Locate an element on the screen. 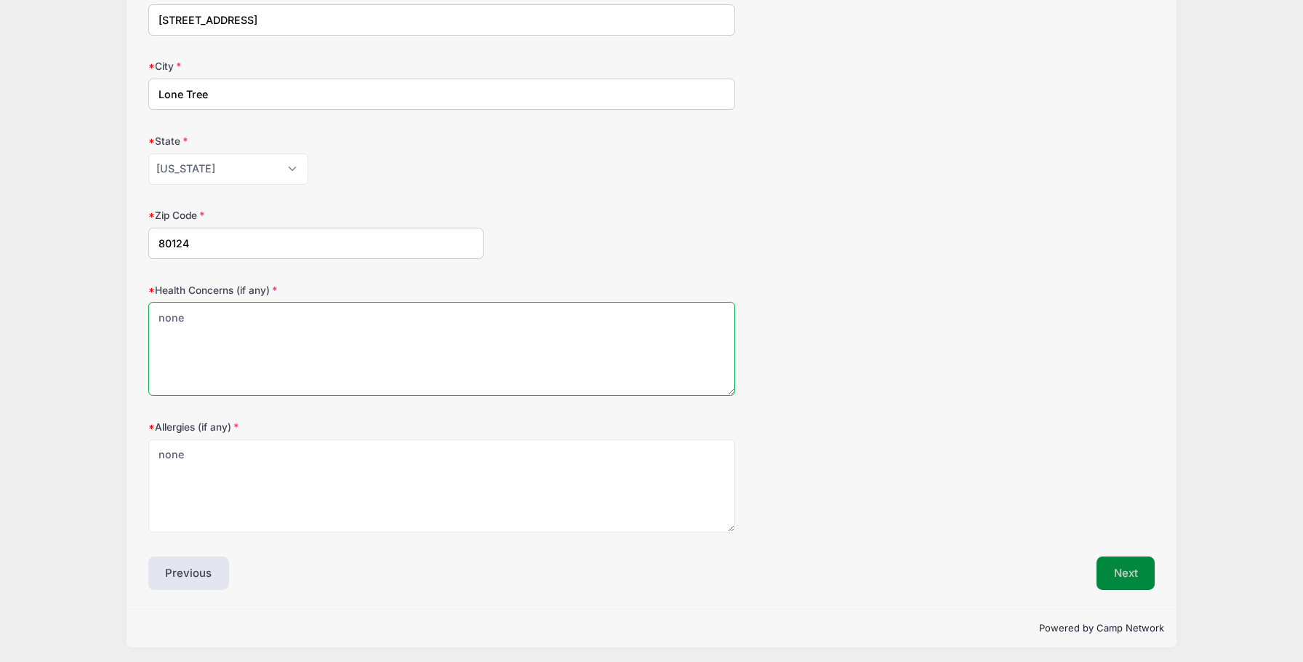  input: xxxxx is located at coordinates (316, 243).